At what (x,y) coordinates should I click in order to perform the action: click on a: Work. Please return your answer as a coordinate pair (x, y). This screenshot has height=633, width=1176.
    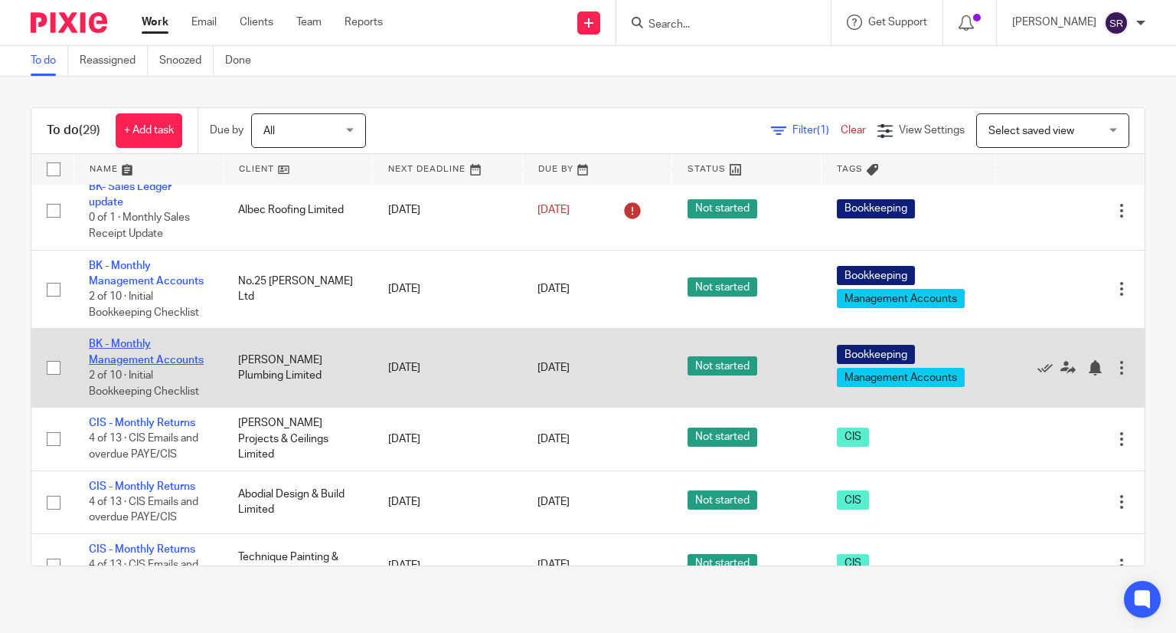
    Looking at the image, I should click on (155, 22).